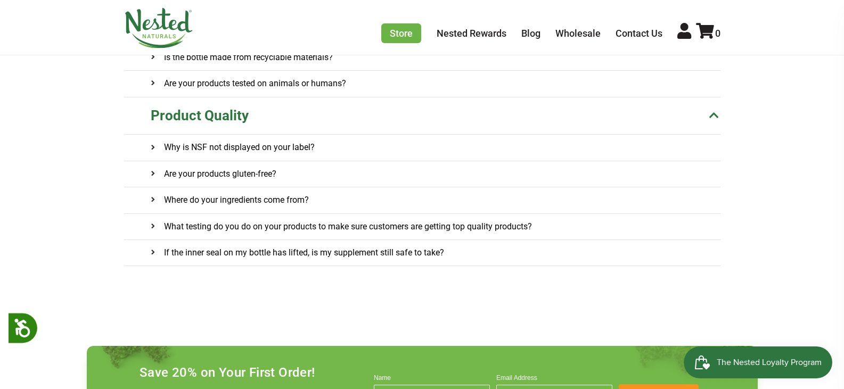 The width and height of the screenshot is (844, 389). What do you see at coordinates (436, 174) in the screenshot?
I see `a: Are your products gluten-free?` at bounding box center [436, 174].